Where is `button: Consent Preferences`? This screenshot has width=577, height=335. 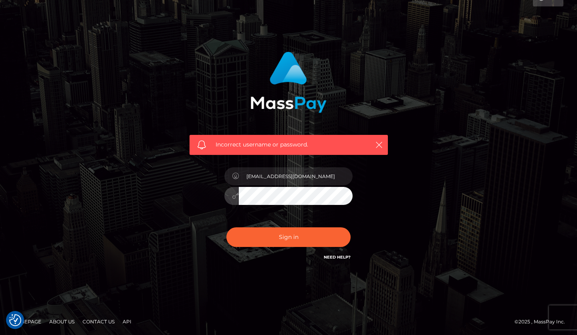 button: Consent Preferences is located at coordinates (15, 320).